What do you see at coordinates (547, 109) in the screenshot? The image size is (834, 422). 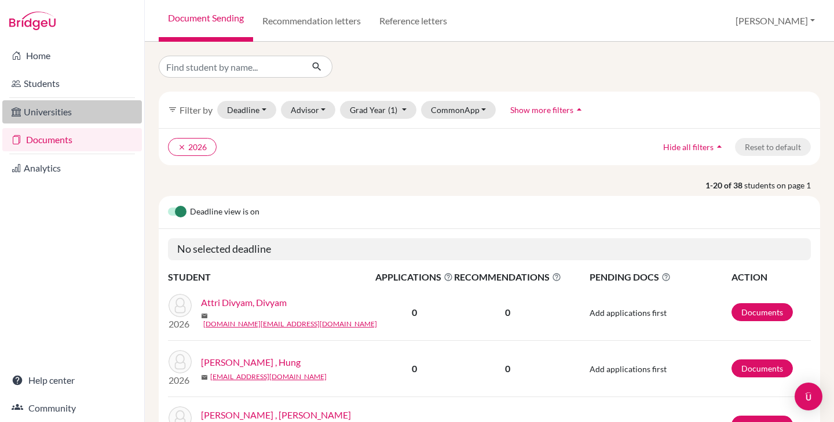 I see `button: Show more filtersarrow_drop_up` at bounding box center [547, 109].